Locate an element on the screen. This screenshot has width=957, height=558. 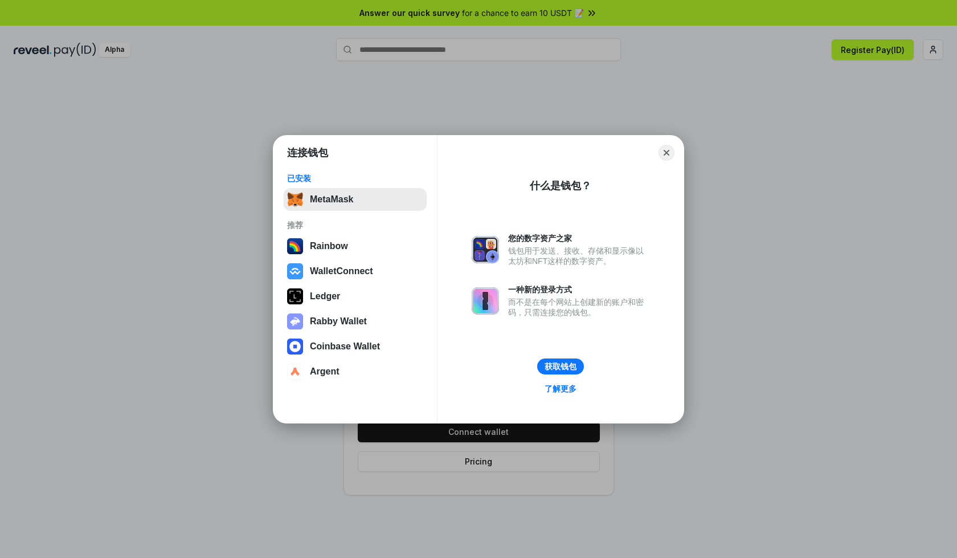
button: Rainbow is located at coordinates (355, 246).